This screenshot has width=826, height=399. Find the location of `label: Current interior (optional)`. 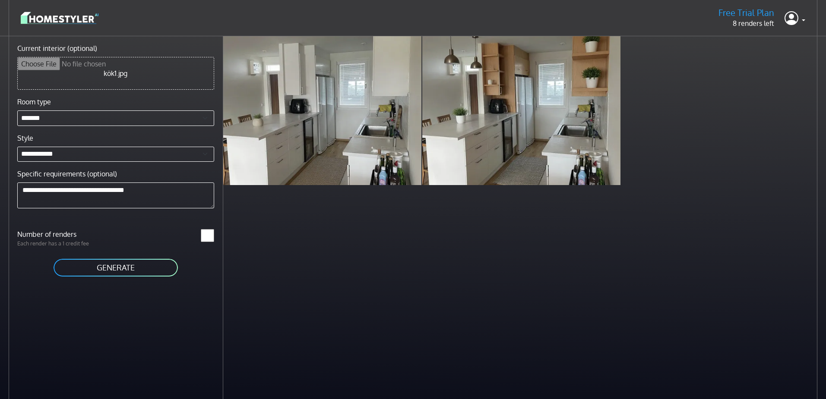

label: Current interior (optional) is located at coordinates (57, 48).